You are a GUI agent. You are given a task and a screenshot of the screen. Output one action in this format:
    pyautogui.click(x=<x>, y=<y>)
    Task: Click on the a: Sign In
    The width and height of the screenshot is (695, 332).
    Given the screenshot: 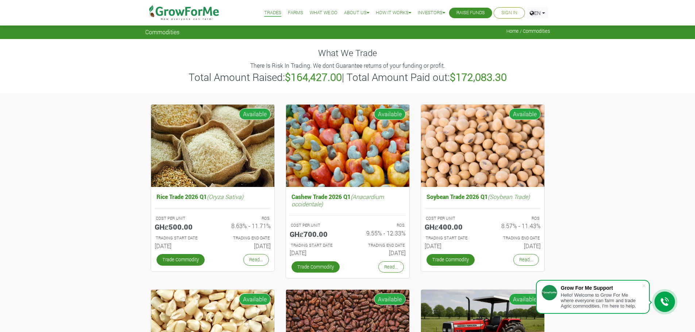 What is the action you would take?
    pyautogui.click(x=509, y=13)
    